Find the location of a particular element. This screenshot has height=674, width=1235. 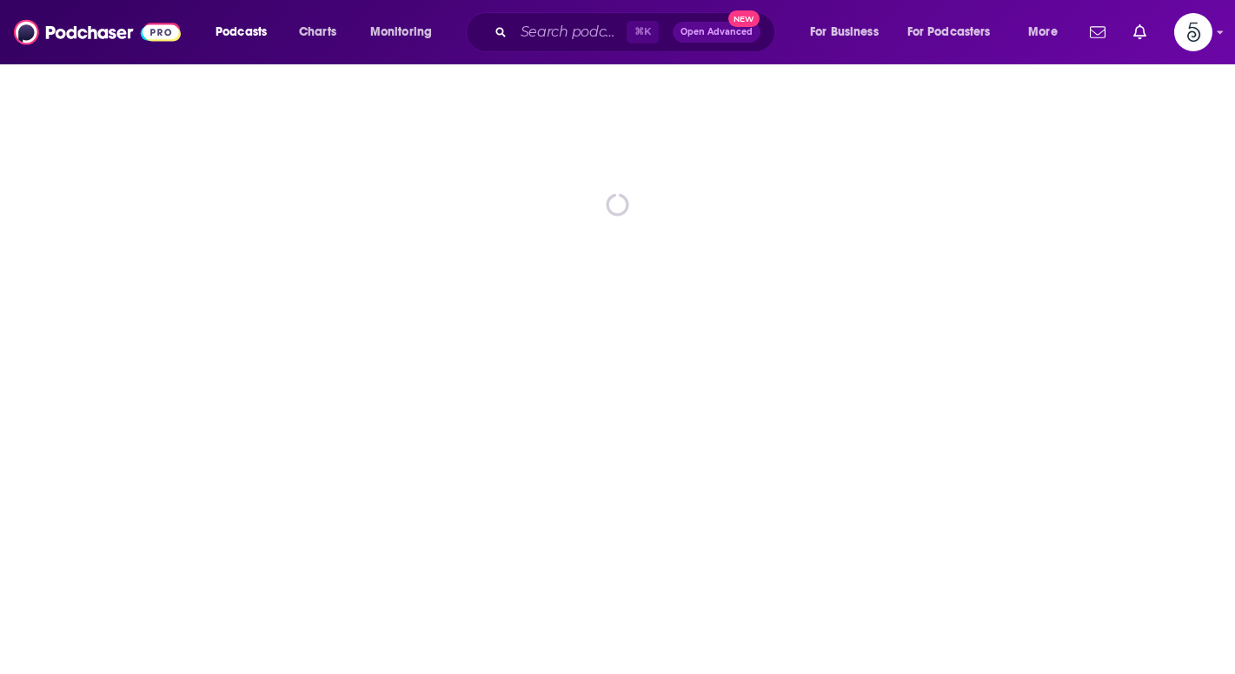

span: New is located at coordinates (744, 18).